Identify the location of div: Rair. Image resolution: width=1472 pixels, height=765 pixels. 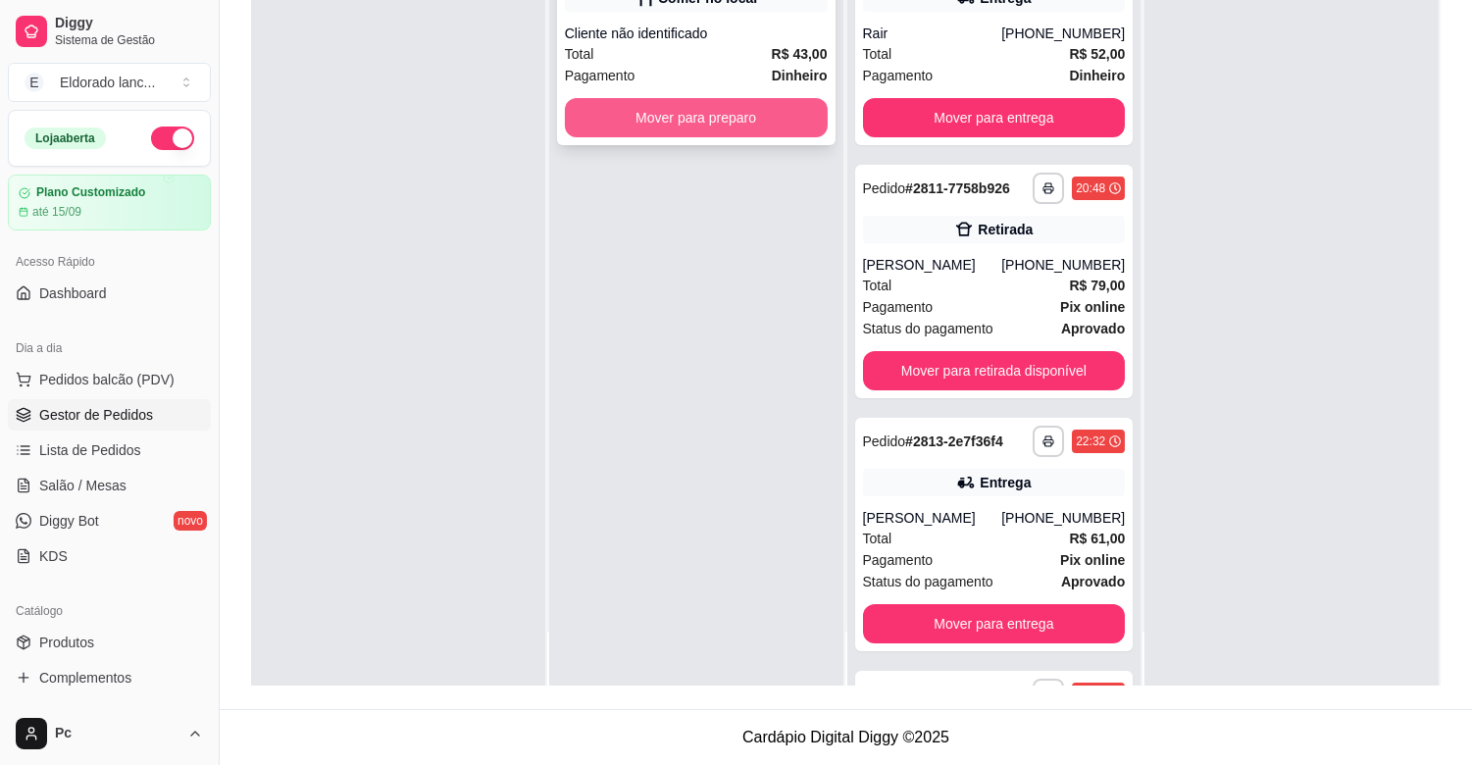
(933, 33).